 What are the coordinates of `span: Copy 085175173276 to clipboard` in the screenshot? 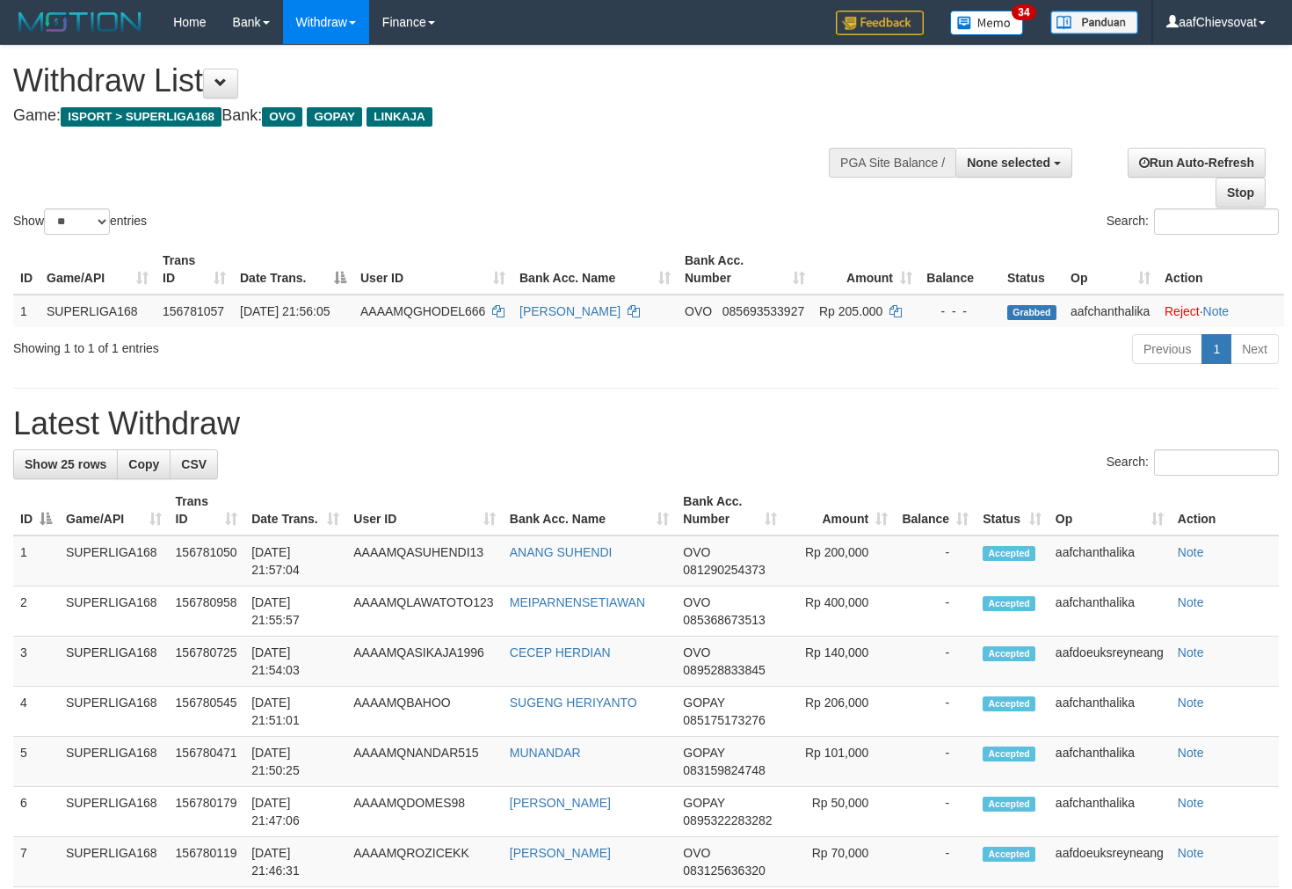 It's located at (723, 720).